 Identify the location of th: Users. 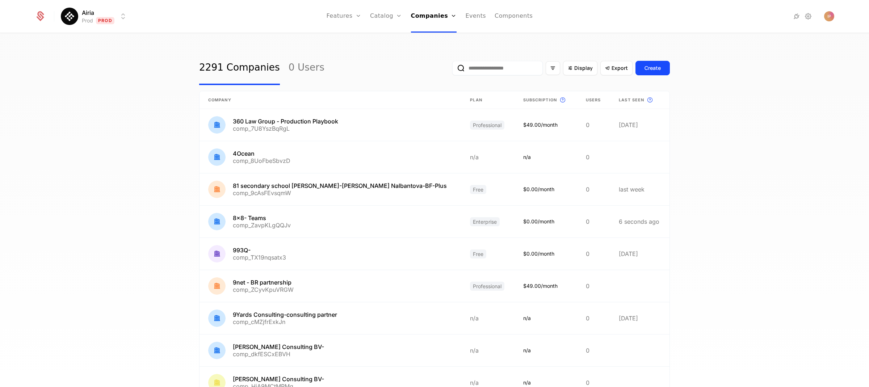
(594, 100).